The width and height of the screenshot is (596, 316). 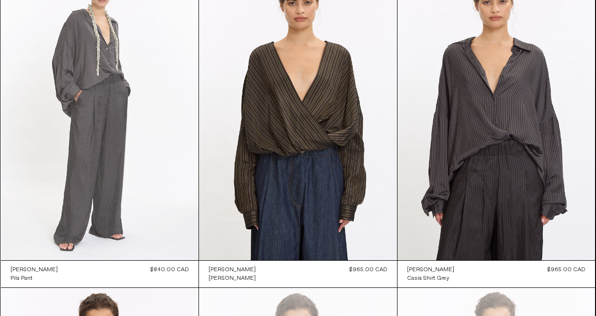 I want to click on a: Pila Pant, so click(x=34, y=278).